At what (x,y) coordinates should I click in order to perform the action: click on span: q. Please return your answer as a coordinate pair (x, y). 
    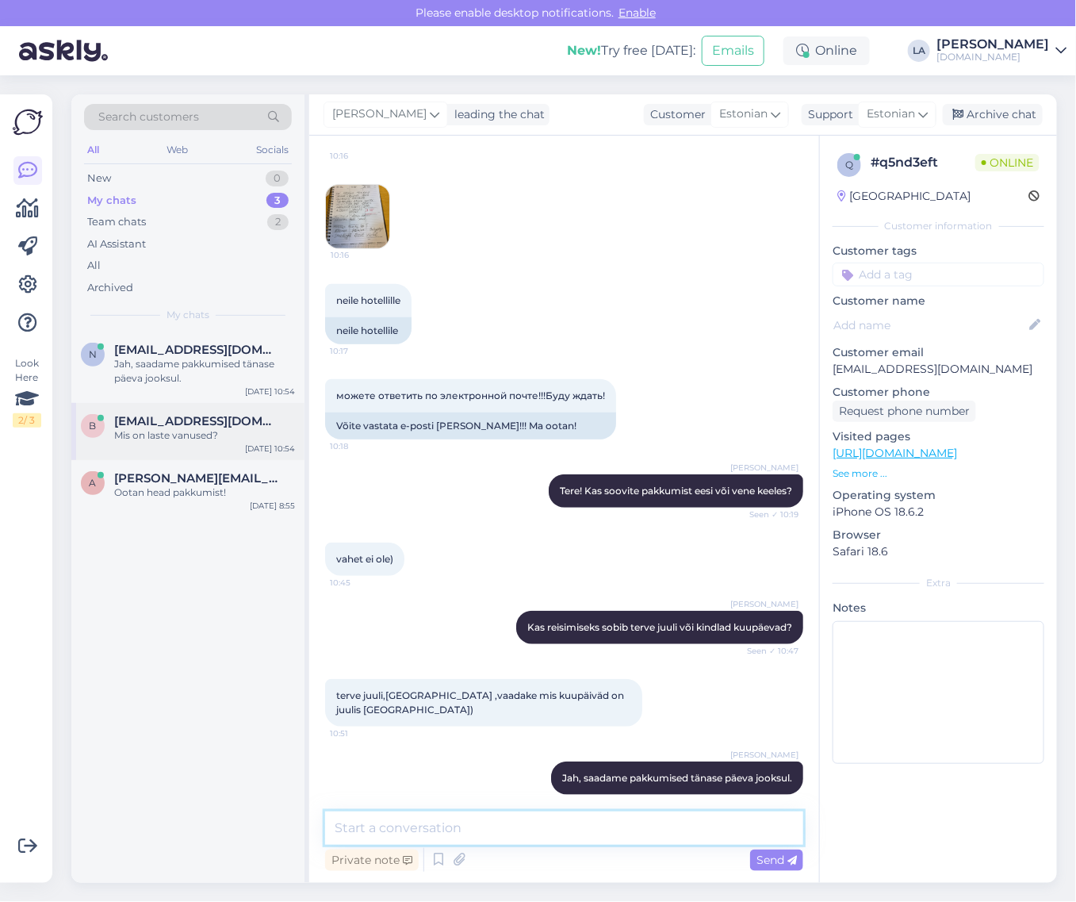
    Looking at the image, I should click on (850, 164).